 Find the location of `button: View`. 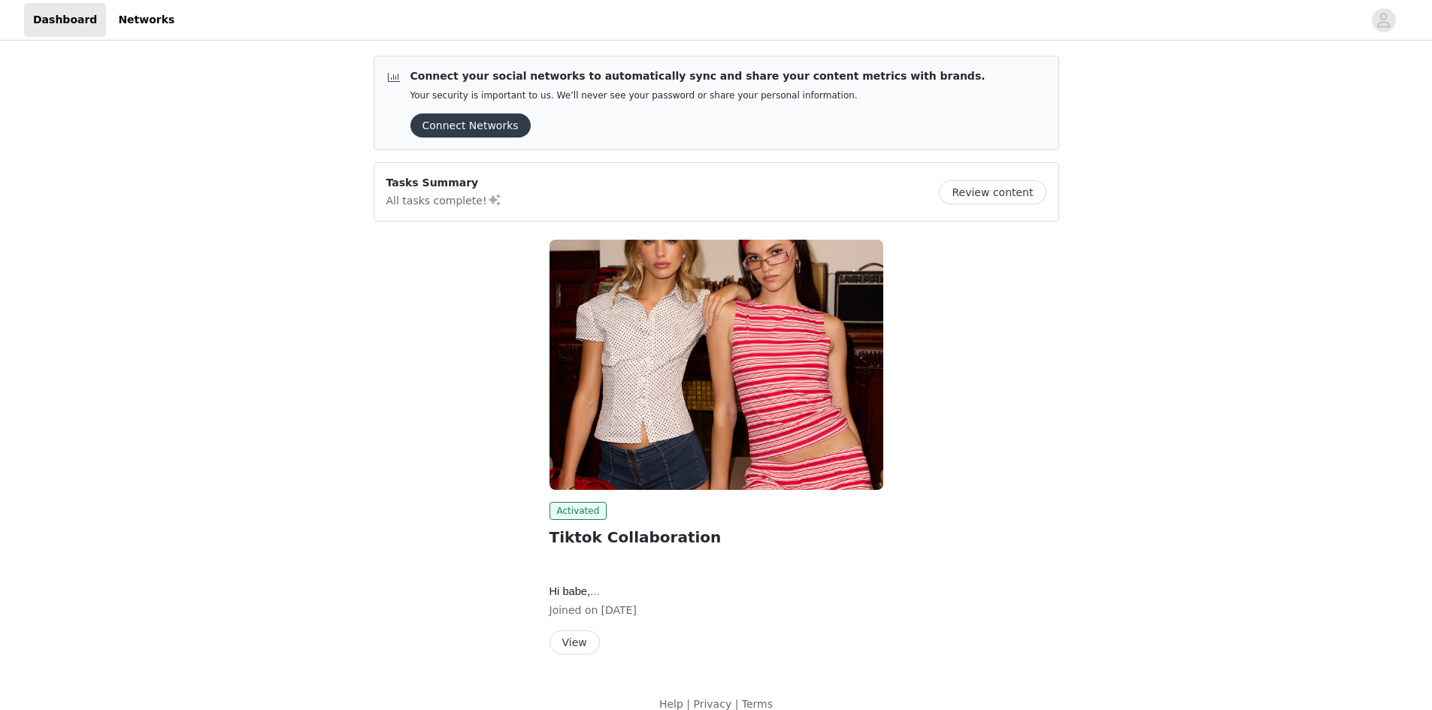

button: View is located at coordinates (574, 643).